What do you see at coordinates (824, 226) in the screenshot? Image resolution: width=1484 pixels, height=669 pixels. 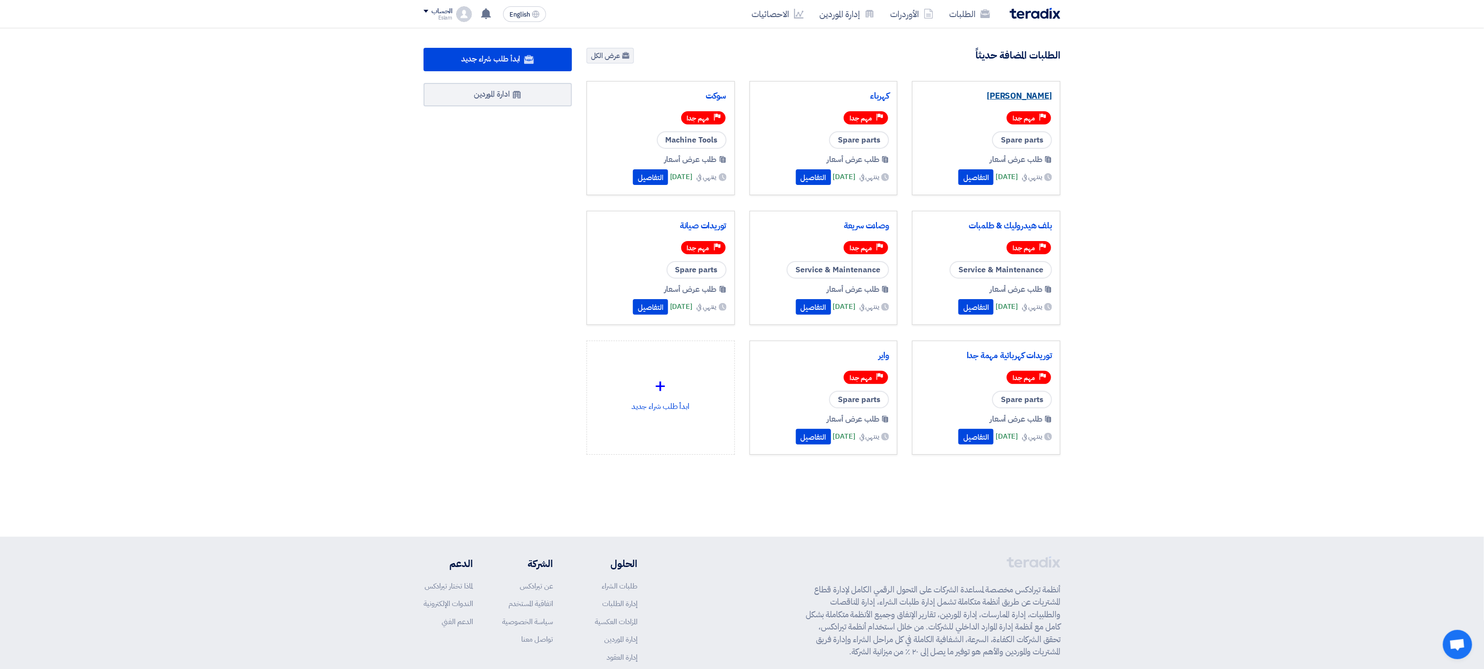 I see `a: وصلات سريعة` at bounding box center [824, 226].